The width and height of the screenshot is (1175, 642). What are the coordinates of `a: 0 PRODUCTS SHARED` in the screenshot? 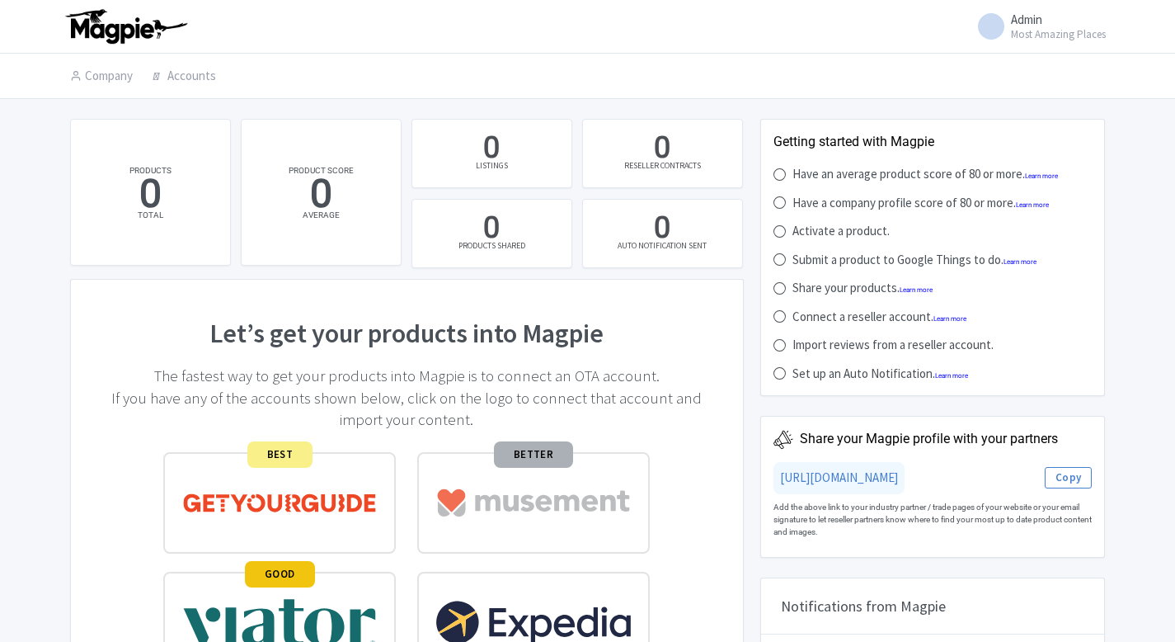 It's located at (491, 233).